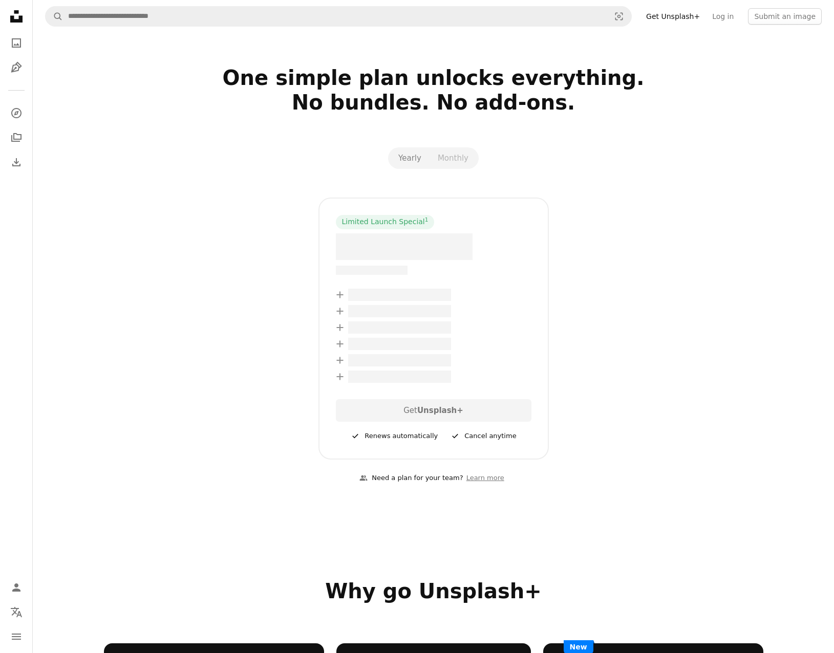  I want to click on div: Cancel anytime, so click(483, 436).